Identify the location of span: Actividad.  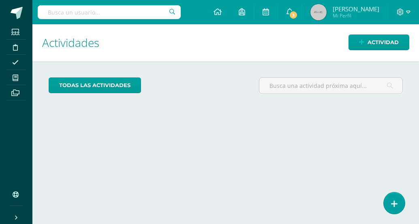
(383, 42).